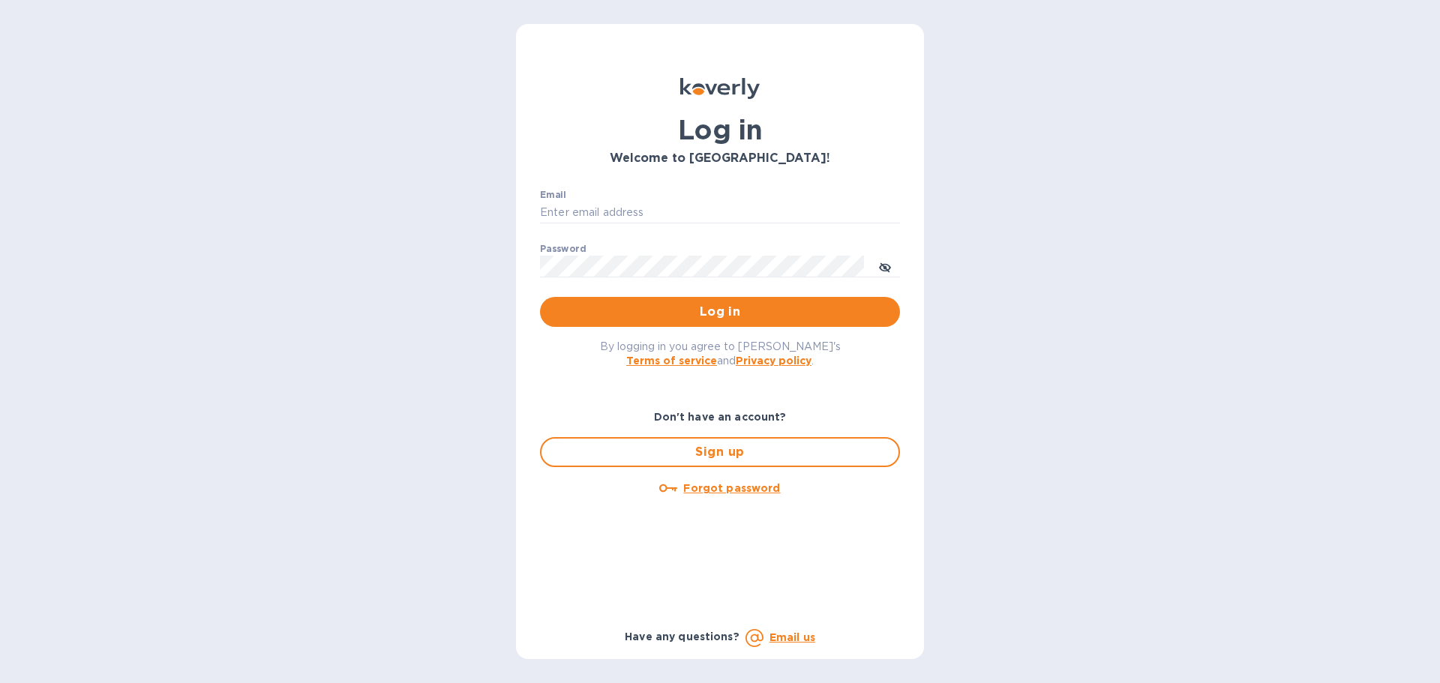  What do you see at coordinates (720, 89) in the screenshot?
I see `img: Koverly` at bounding box center [720, 89].